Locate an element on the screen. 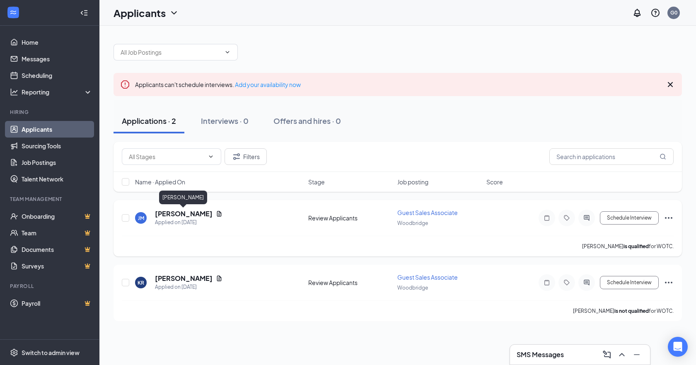 The height and width of the screenshot is (365, 696). span: Applicants can't schedule interviews. is located at coordinates (218, 84).